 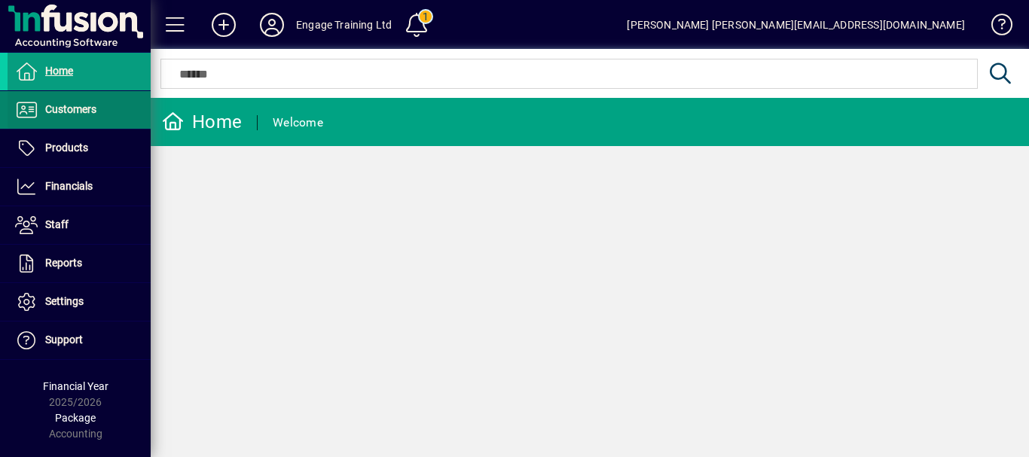 What do you see at coordinates (298, 123) in the screenshot?
I see `div: Welcome` at bounding box center [298, 123].